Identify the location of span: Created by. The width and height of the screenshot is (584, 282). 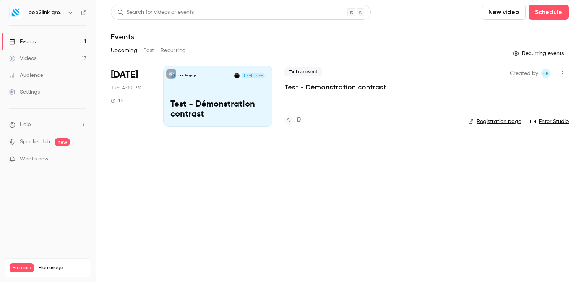
(524, 73).